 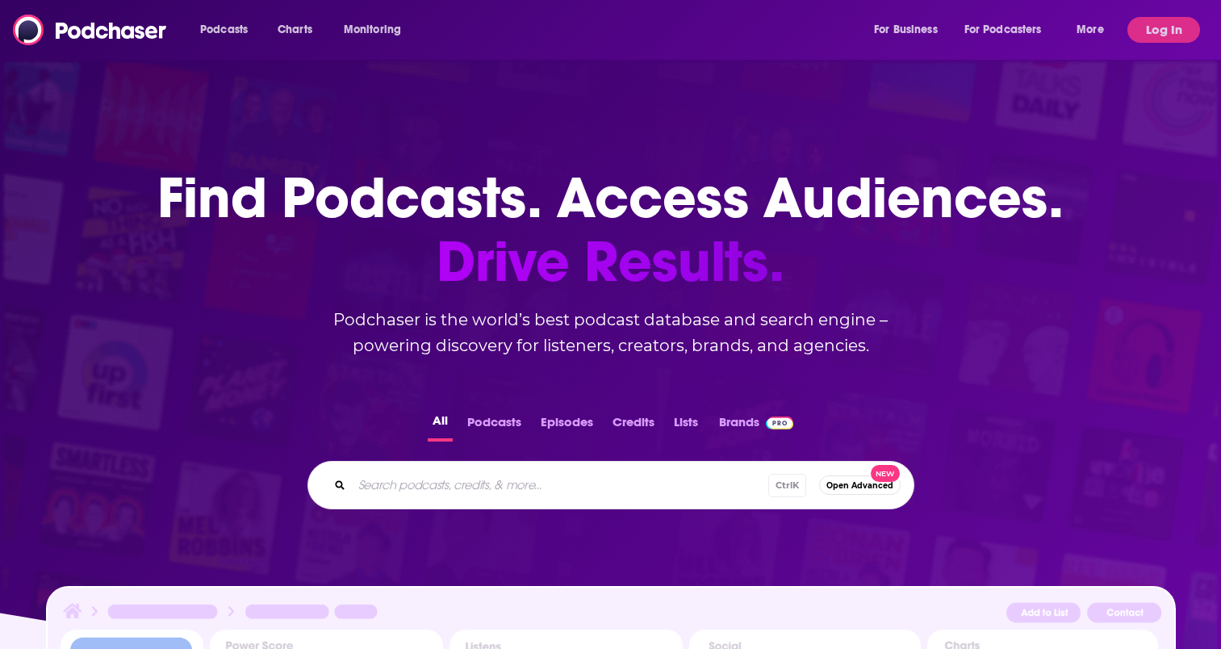 I want to click on button: Episodes, so click(x=567, y=425).